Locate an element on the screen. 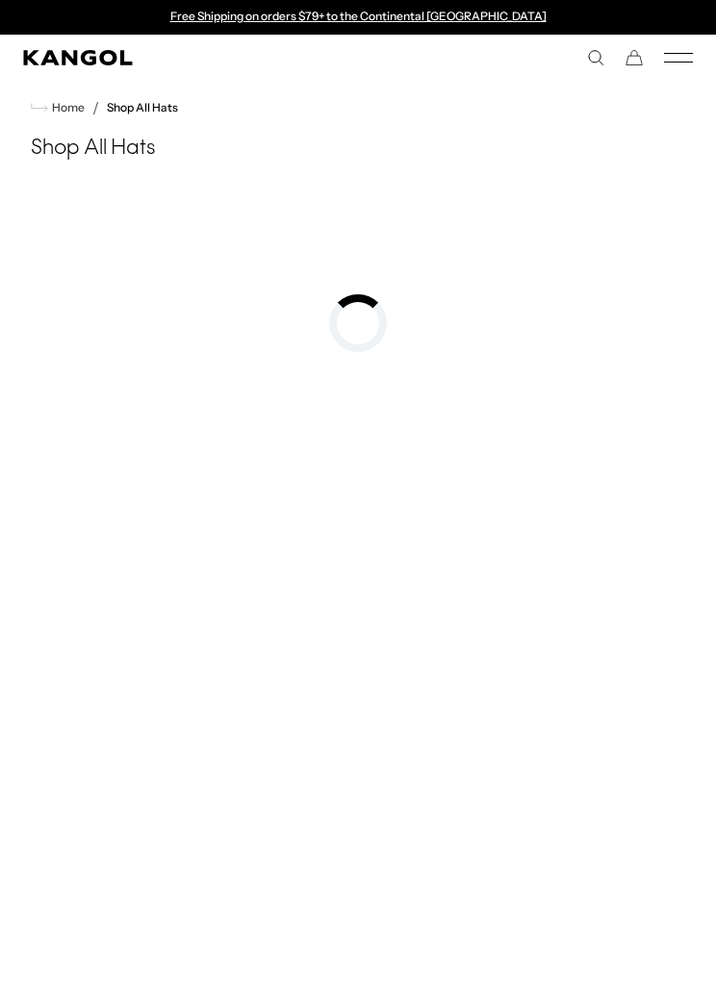 Image resolution: width=716 pixels, height=981 pixels. button: Mobile Menu is located at coordinates (678, 58).